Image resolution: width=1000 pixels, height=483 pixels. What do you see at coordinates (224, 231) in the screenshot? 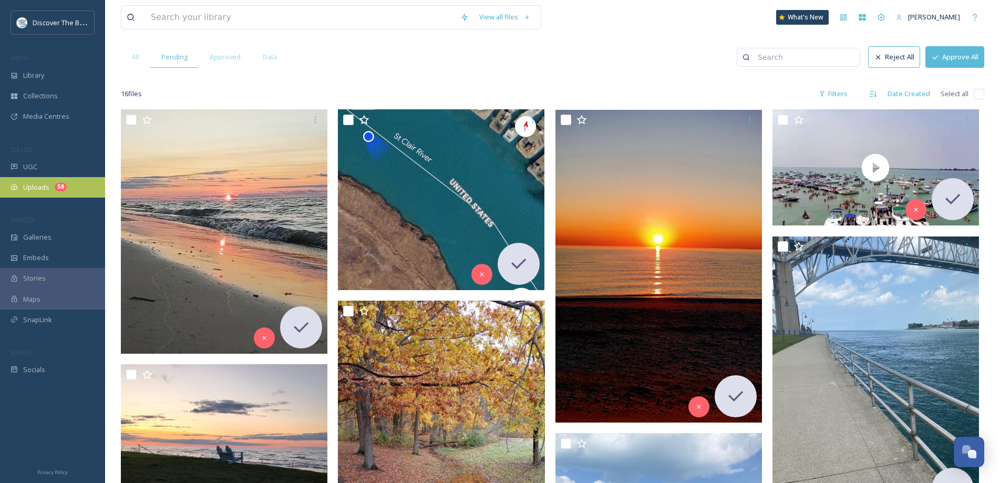
I see `img: ext_1747158754.868273_tagehrke24@gmail.com-inbound2918876002970244067.jpg` at bounding box center [224, 231].